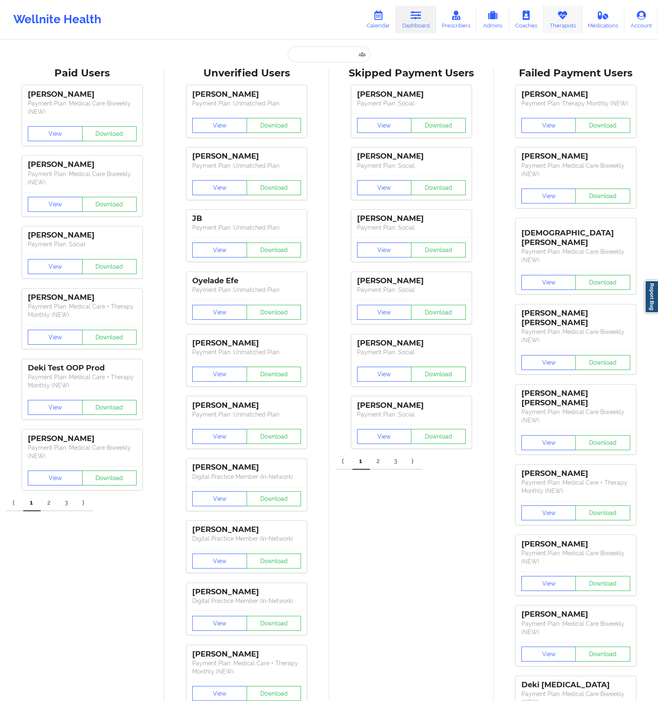 Image resolution: width=658 pixels, height=701 pixels. What do you see at coordinates (32, 503) in the screenshot?
I see `a: 1` at bounding box center [32, 503].